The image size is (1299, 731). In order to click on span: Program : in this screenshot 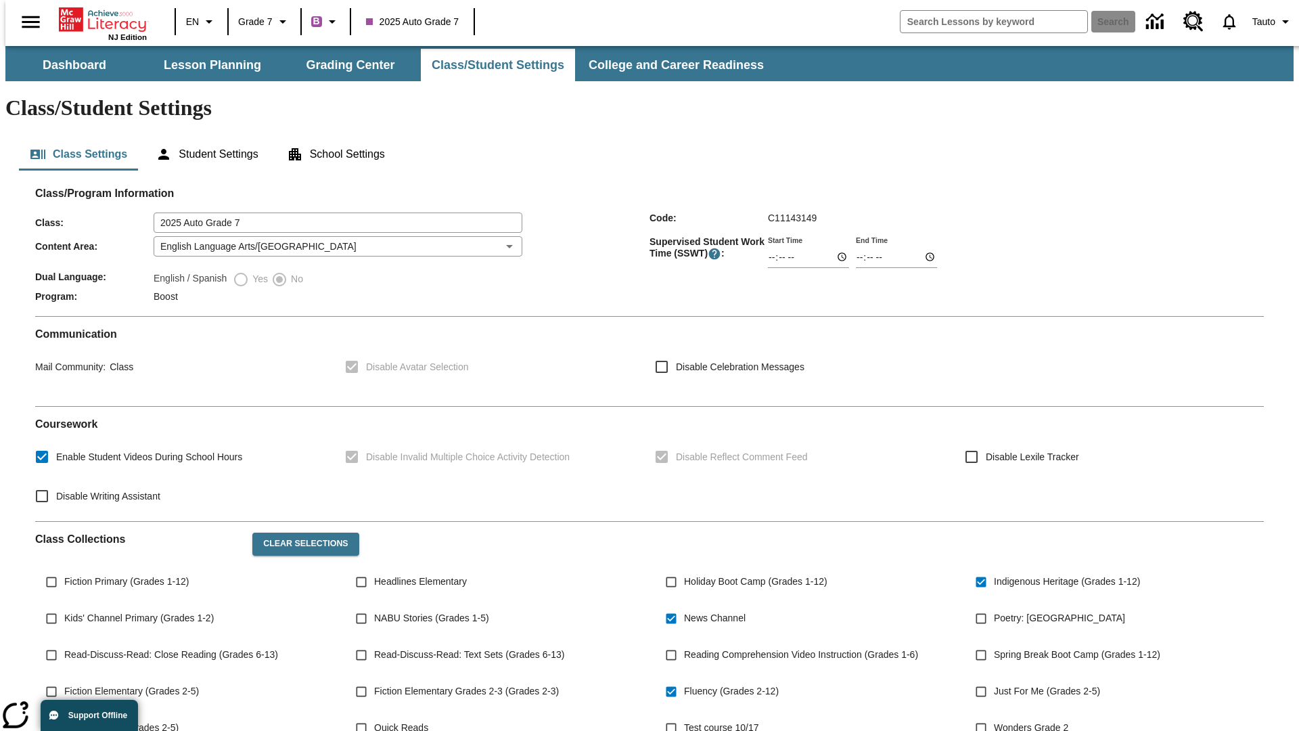, I will do `click(94, 296)`.